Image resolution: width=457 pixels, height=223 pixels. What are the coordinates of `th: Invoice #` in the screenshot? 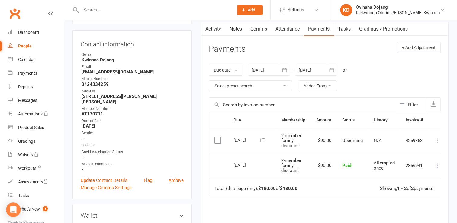 It's located at (414, 120).